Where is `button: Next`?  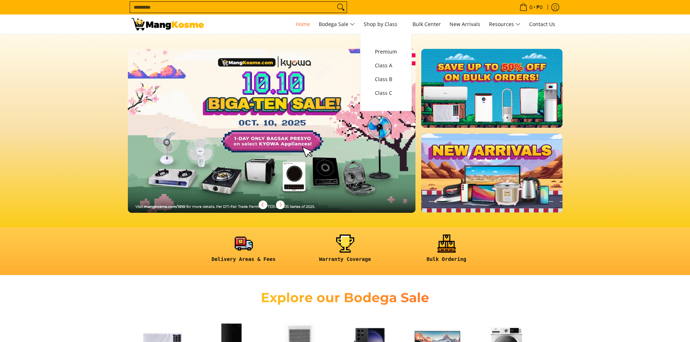 button: Next is located at coordinates (280, 205).